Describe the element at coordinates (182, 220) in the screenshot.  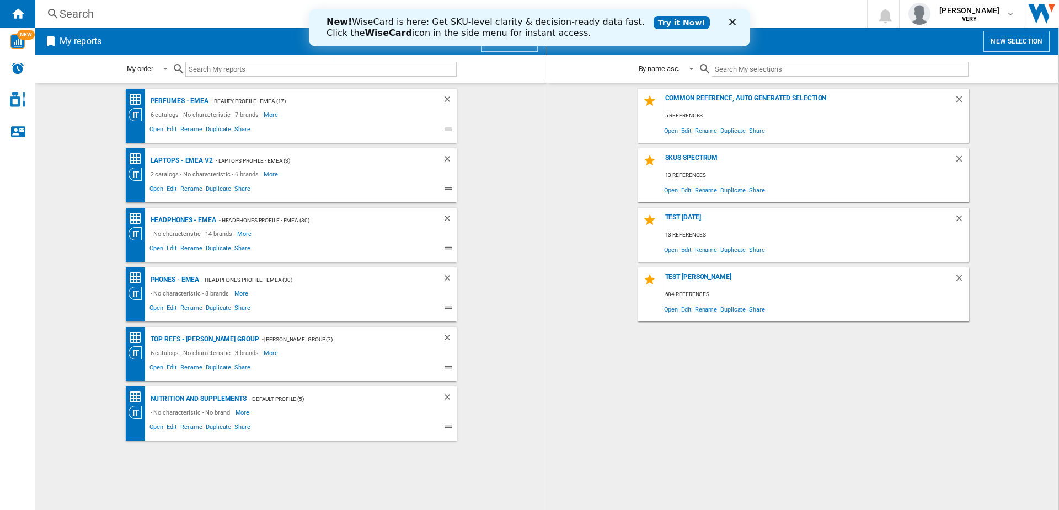
I see `div: Headphones - EMEA` at that location.